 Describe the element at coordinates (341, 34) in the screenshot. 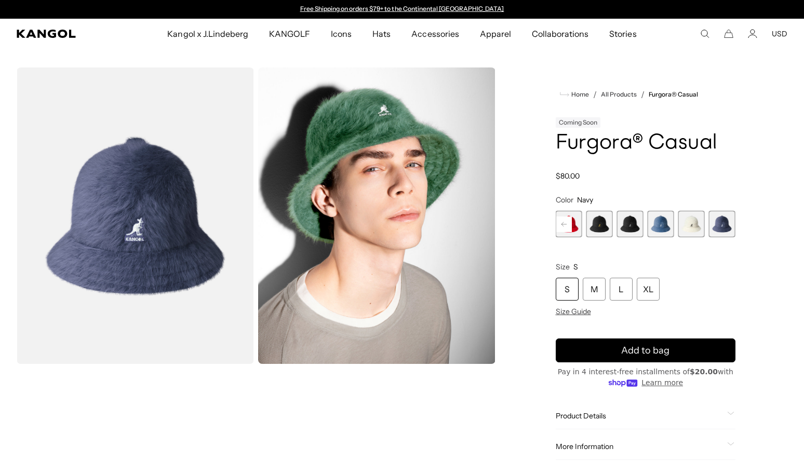

I see `a: Icons` at that location.